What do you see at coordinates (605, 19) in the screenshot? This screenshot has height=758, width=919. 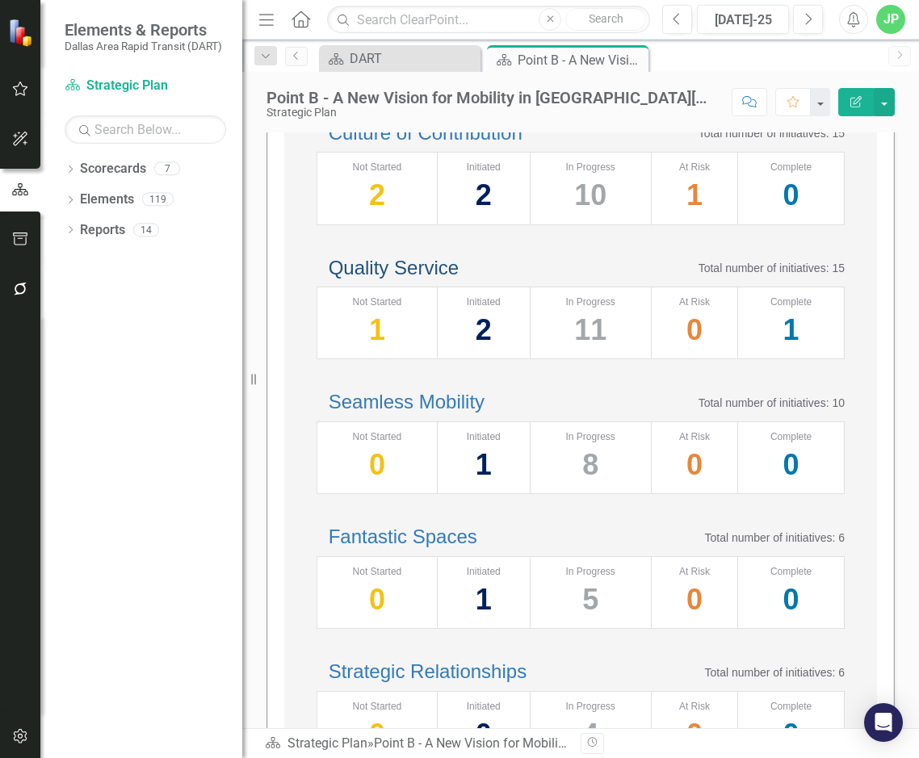 I see `span: Search` at bounding box center [605, 19].